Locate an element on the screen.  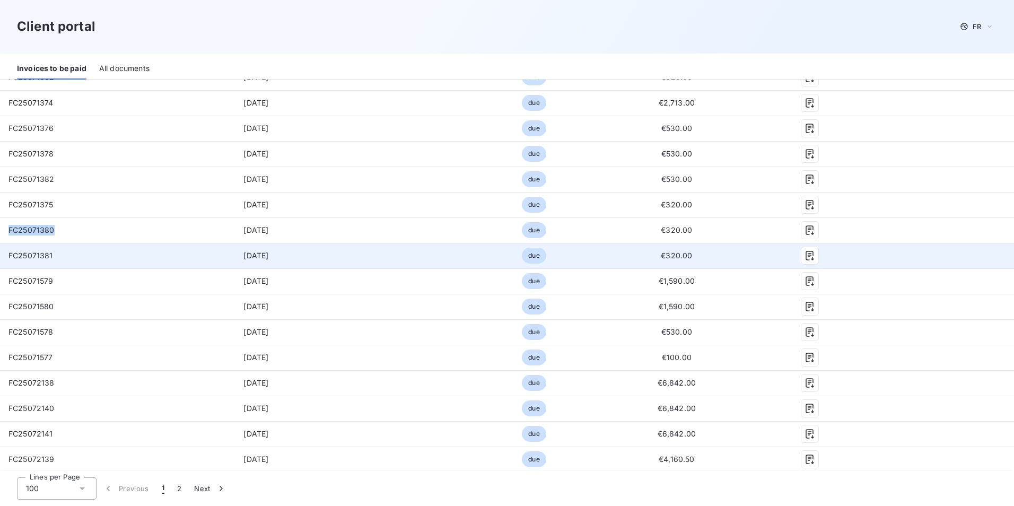
button: Next is located at coordinates (210, 489).